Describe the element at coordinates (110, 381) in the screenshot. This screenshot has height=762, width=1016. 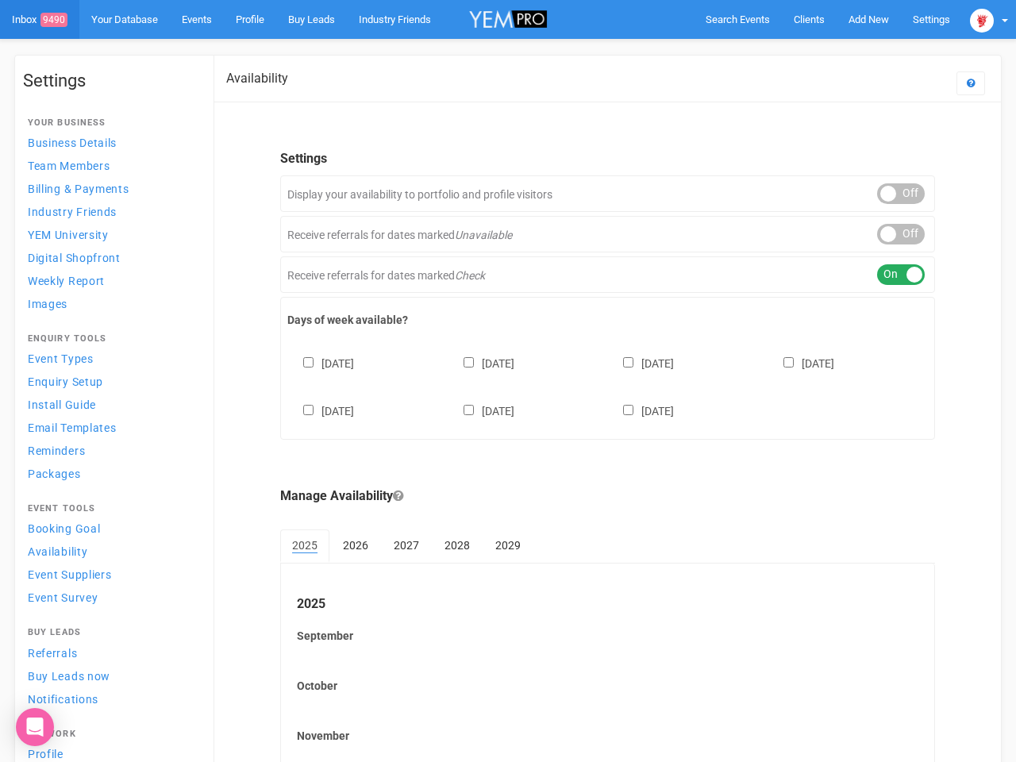
I see `a: Enquiry Setup` at that location.